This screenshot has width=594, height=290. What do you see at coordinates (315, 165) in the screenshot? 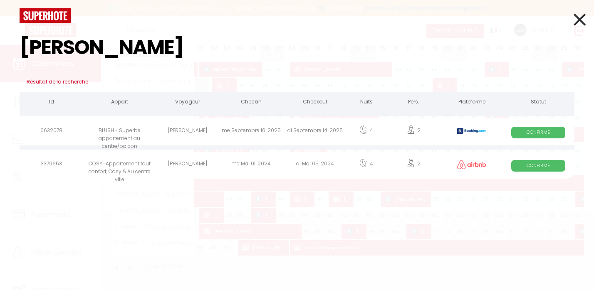
I see `div: di Mai 05. 2024` at bounding box center [315, 165].